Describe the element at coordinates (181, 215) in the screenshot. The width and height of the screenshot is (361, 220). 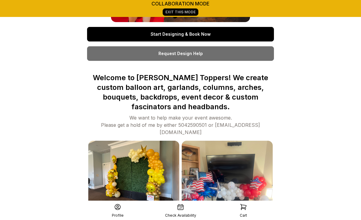
I see `div: Check Availability` at that location.